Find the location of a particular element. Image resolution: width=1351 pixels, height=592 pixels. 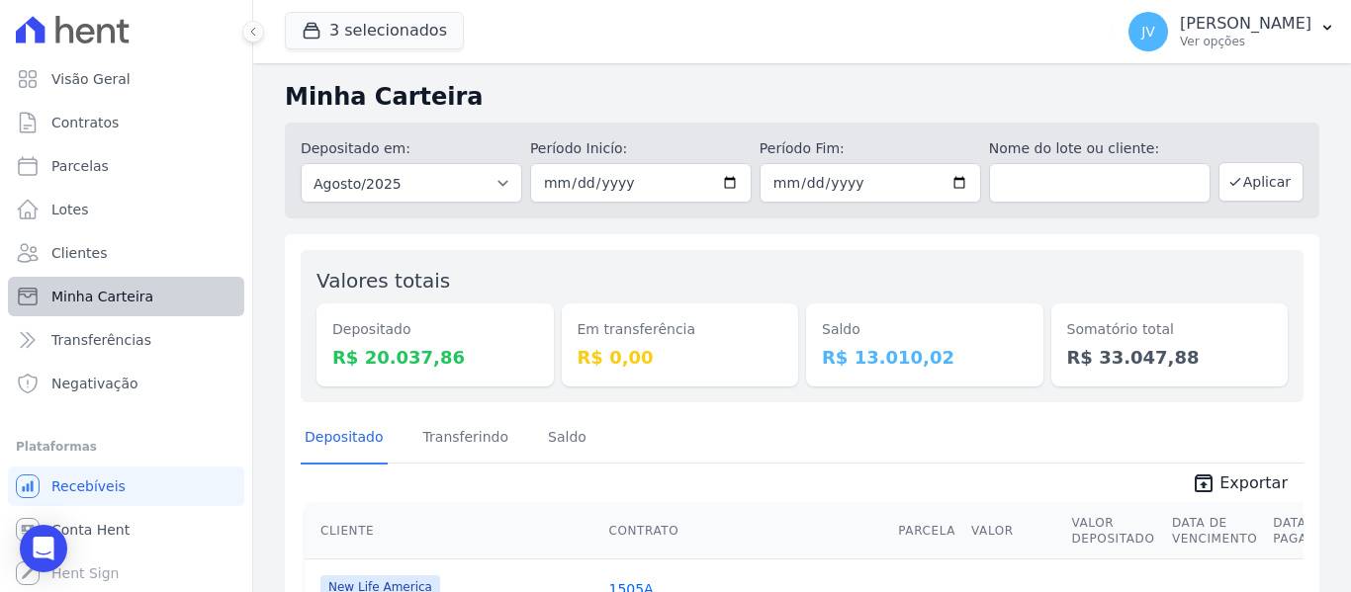

label: Período Inicío: is located at coordinates (641, 148).